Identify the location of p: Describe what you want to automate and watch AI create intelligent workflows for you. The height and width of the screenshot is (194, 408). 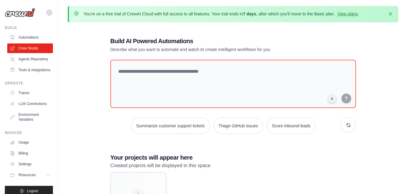
(212, 50).